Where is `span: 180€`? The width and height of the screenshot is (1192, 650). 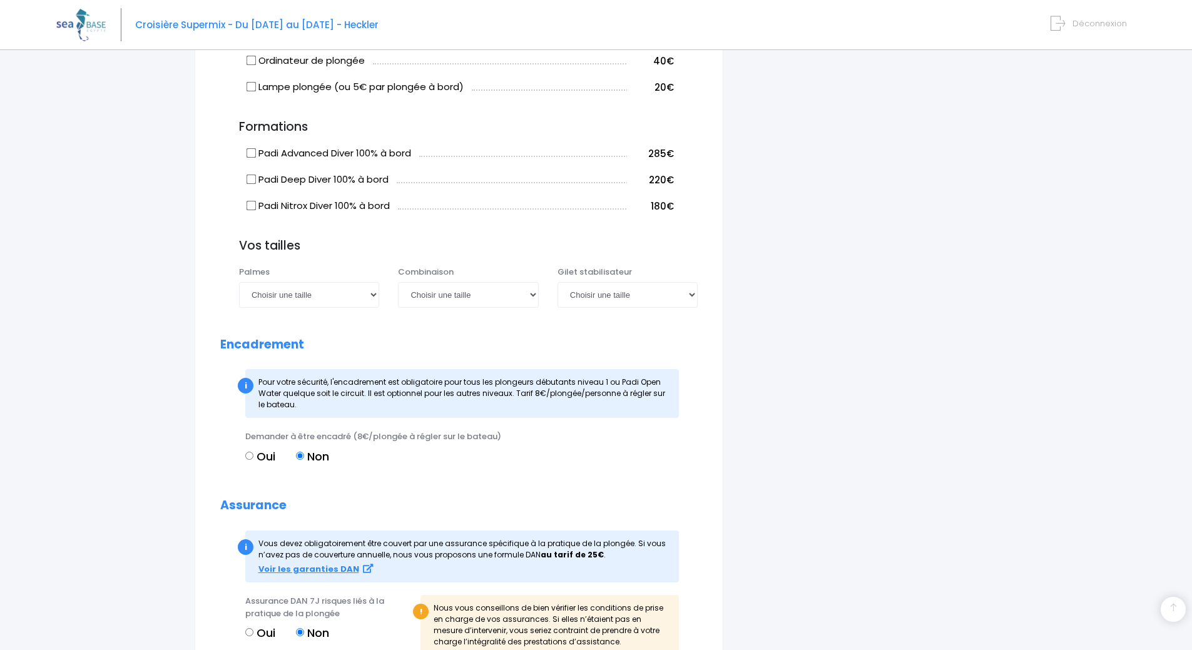 span: 180€ is located at coordinates (662, 206).